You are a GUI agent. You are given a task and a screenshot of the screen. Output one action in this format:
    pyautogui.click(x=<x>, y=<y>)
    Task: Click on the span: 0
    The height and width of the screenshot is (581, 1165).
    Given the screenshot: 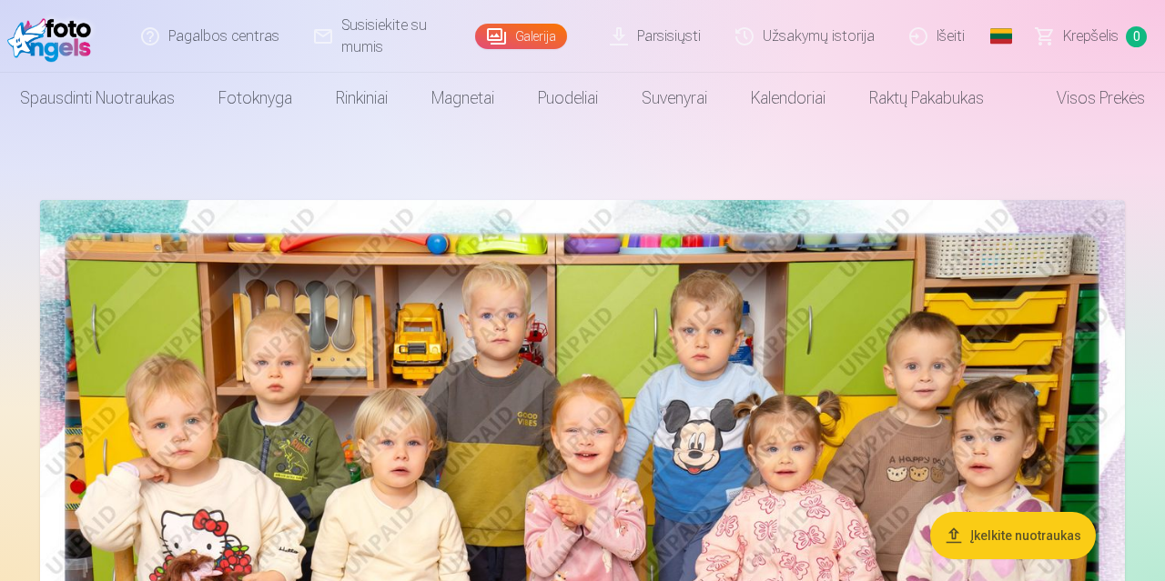 What is the action you would take?
    pyautogui.click(x=1136, y=36)
    